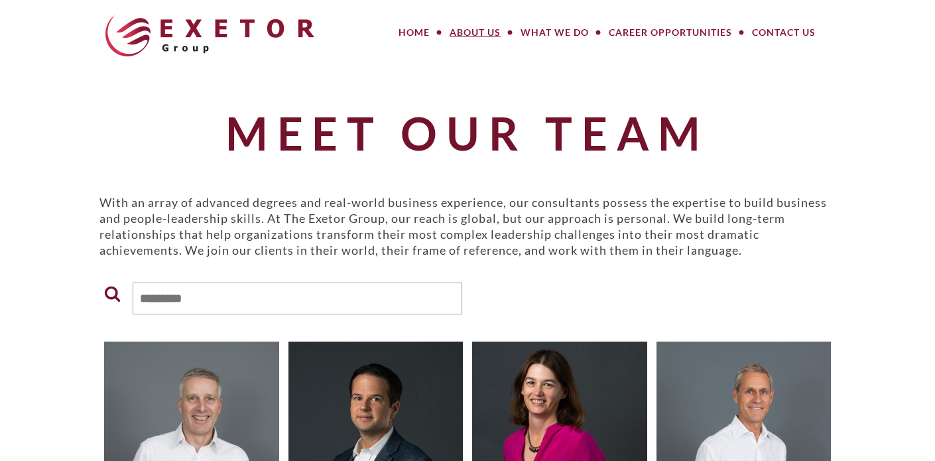  What do you see at coordinates (670, 32) in the screenshot?
I see `a: Career Opportunities` at bounding box center [670, 32].